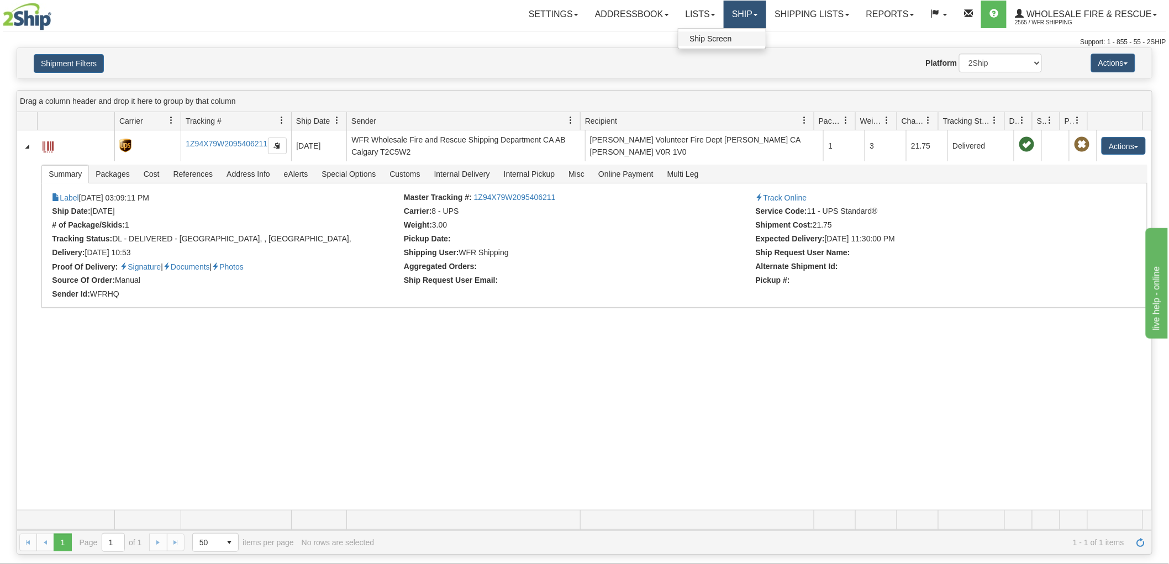 The image size is (1169, 564). Describe the element at coordinates (296, 174) in the screenshot. I see `span: eAlerts` at that location.